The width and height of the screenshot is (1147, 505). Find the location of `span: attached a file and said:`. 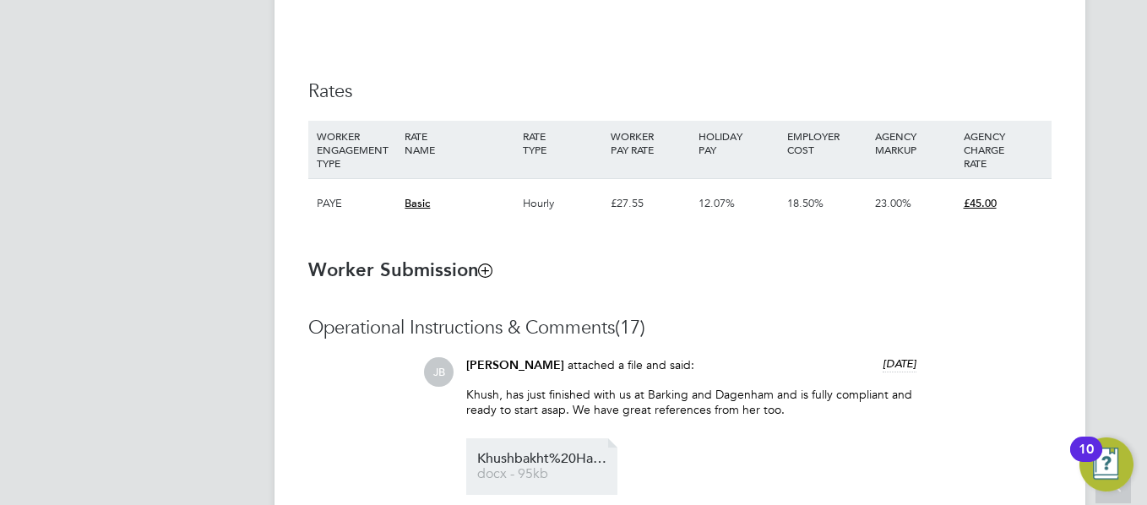

span: attached a file and said: is located at coordinates (631, 365).